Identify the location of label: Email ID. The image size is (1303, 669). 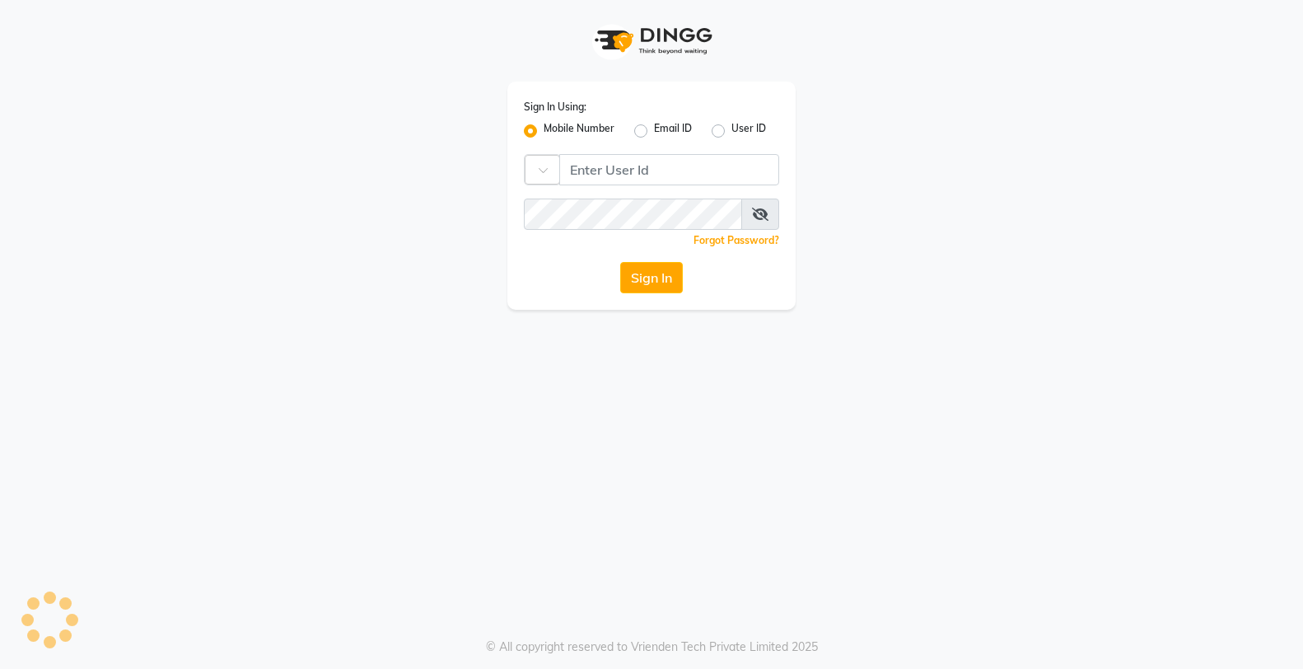
(673, 131).